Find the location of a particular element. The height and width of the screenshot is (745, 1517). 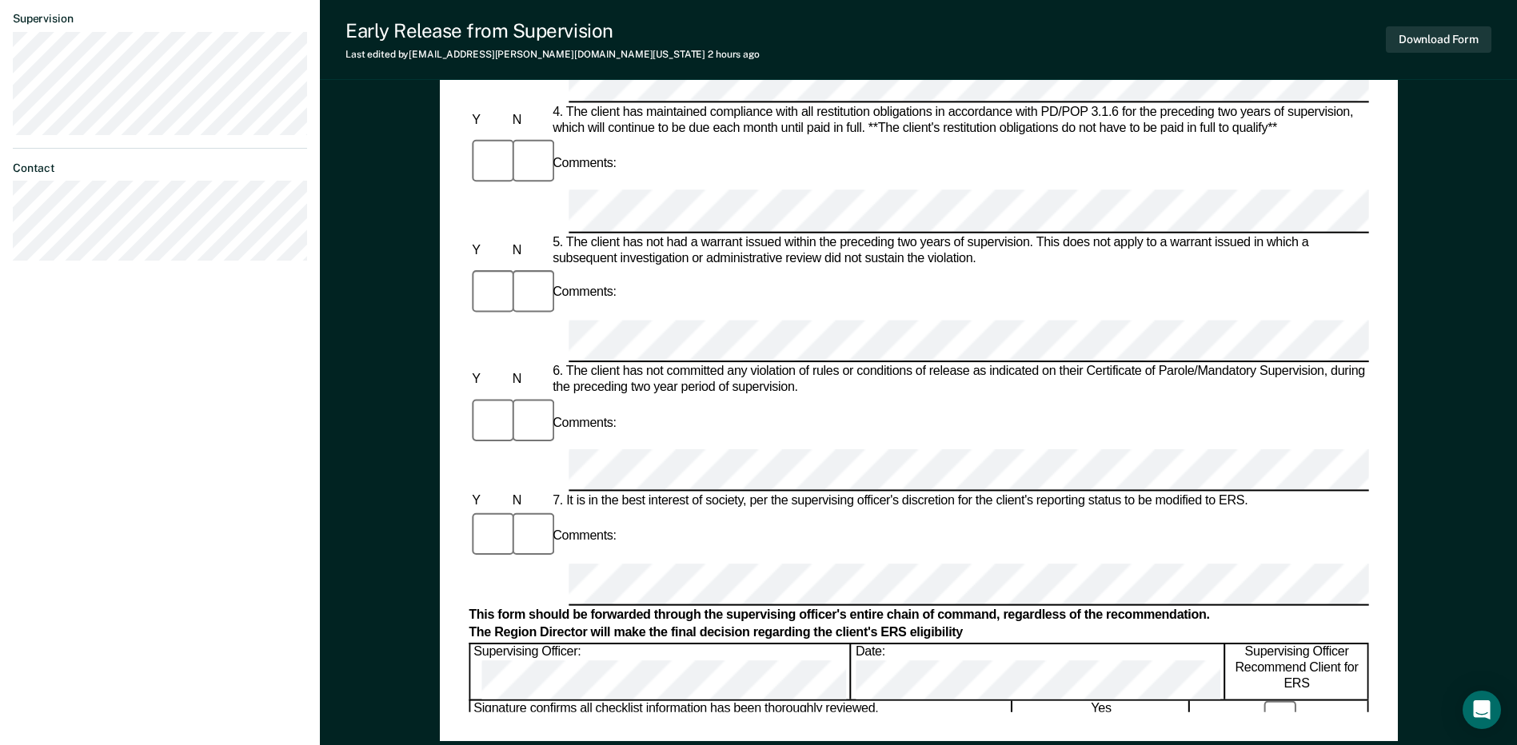

dt: Contact is located at coordinates (160, 168).